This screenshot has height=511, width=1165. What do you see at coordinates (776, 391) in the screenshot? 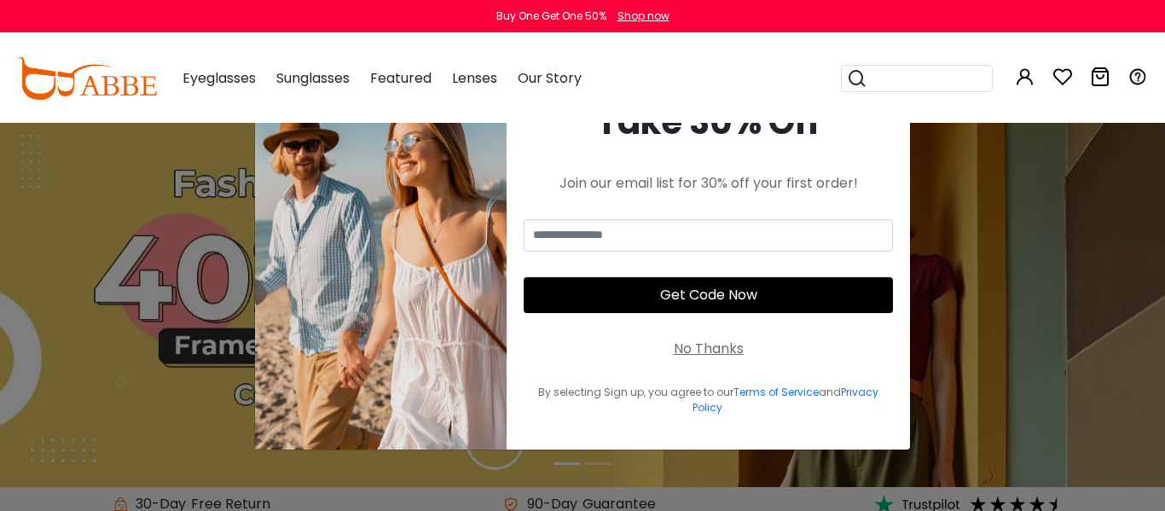
I see `a: Terms of Service` at bounding box center [776, 391].